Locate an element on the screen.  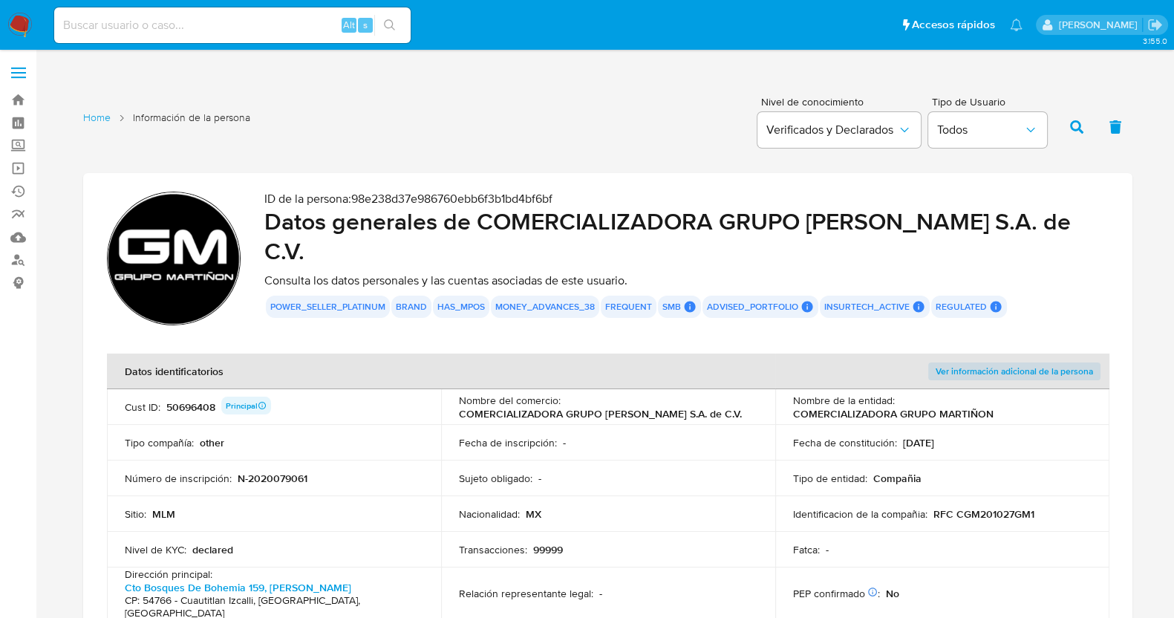
span: Nivel de conocimiento is located at coordinates (841, 102).